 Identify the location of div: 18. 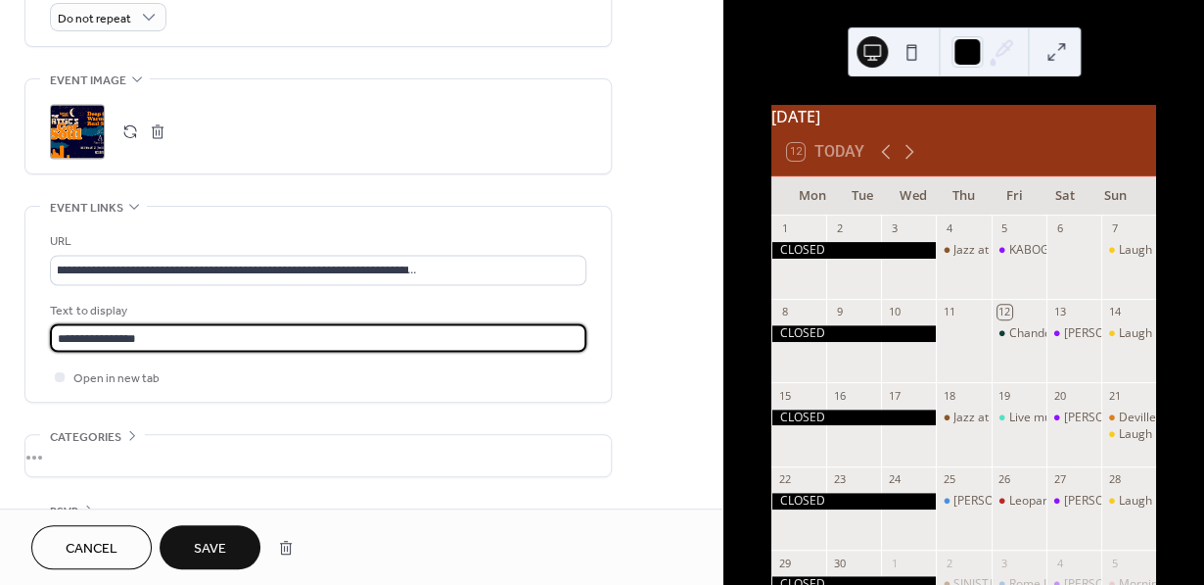
(949, 395).